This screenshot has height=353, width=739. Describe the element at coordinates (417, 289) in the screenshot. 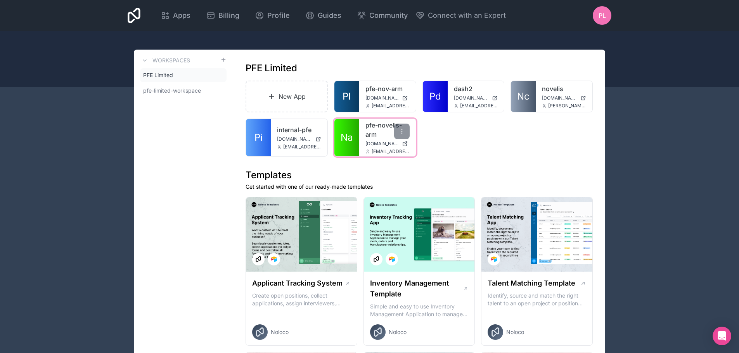

I see `h1: Inventory Management Template` at that location.